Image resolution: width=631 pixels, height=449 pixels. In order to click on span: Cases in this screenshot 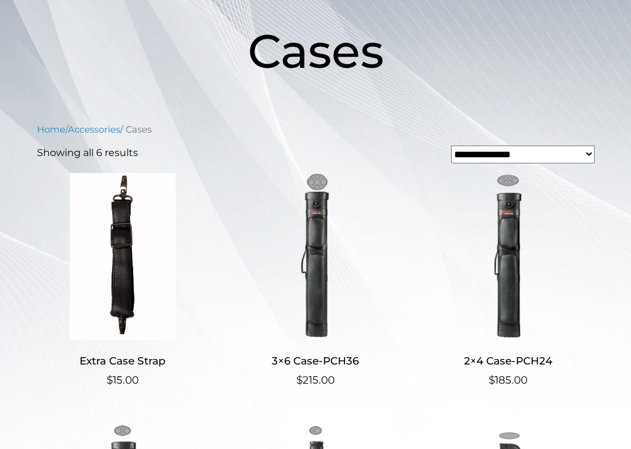, I will do `click(316, 51)`.